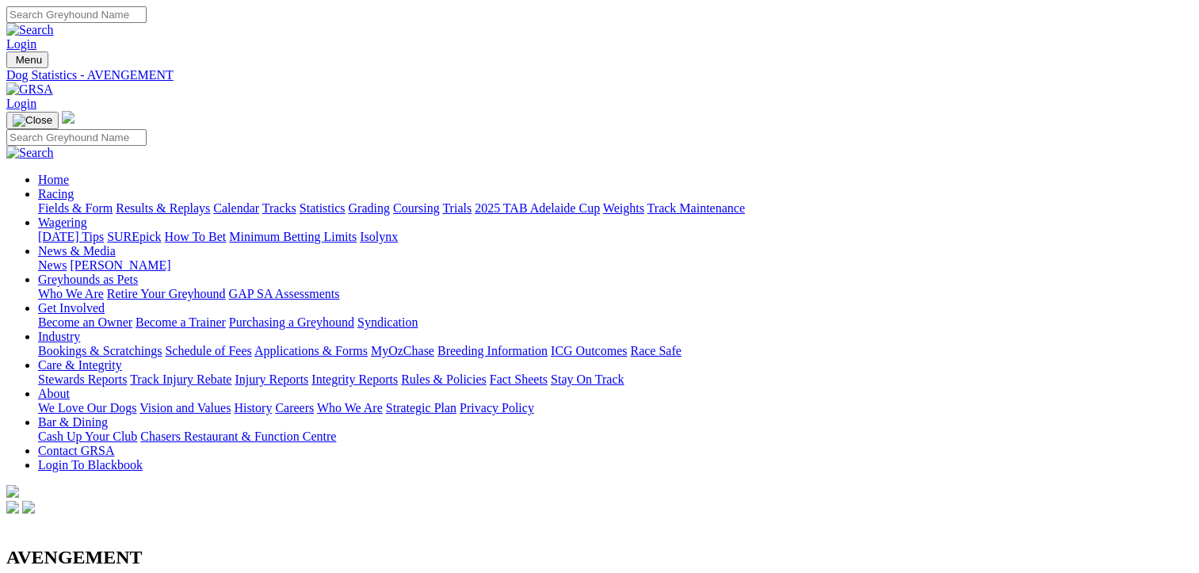 The image size is (1199, 573). I want to click on a: Isolynx, so click(379, 236).